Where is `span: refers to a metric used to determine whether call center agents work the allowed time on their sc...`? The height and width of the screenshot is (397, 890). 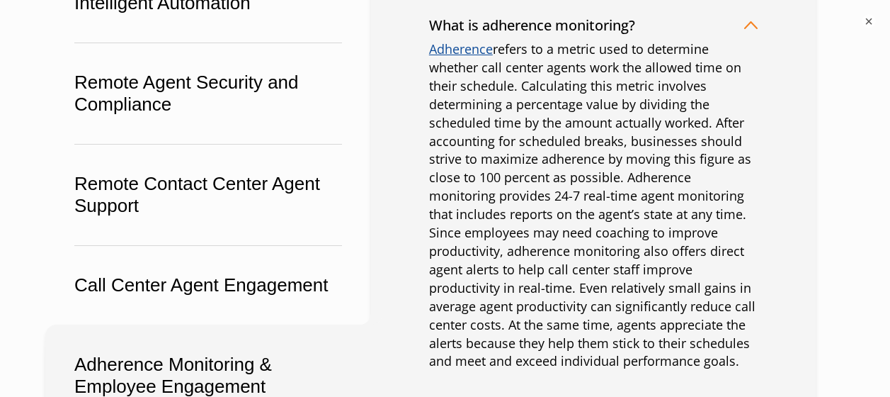 span: refers to a metric used to determine whether call center agents work the allowed time on their sc... is located at coordinates (592, 205).